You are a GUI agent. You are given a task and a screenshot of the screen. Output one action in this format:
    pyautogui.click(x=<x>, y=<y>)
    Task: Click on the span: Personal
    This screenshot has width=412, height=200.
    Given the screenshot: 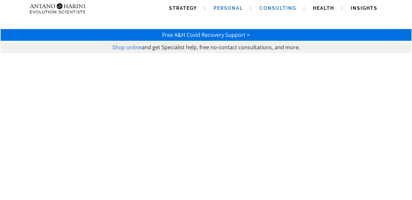 What is the action you would take?
    pyautogui.click(x=228, y=8)
    